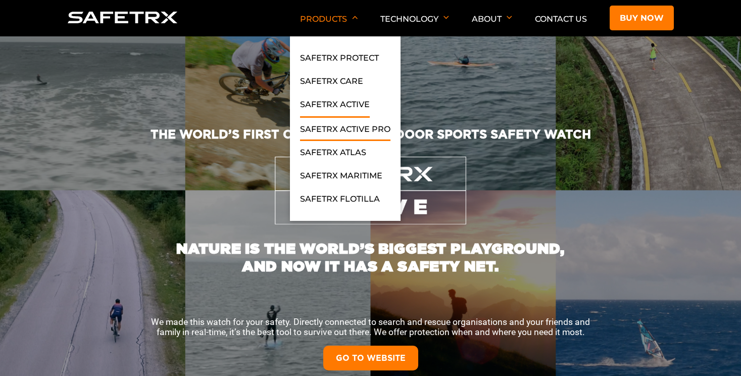 The image size is (741, 376). Describe the element at coordinates (492, 25) in the screenshot. I see `p: About` at that location.